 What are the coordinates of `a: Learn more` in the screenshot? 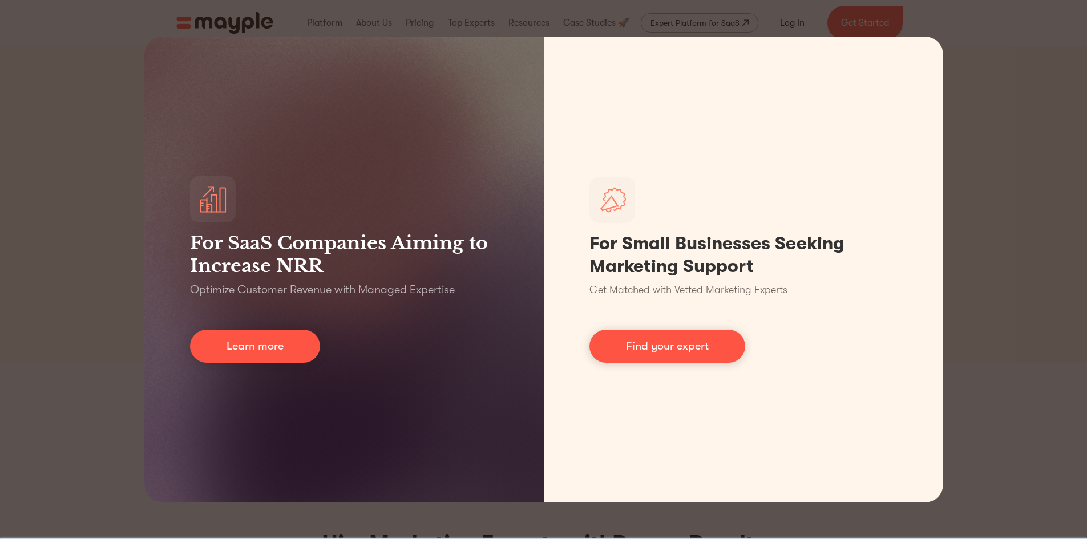 It's located at (255, 346).